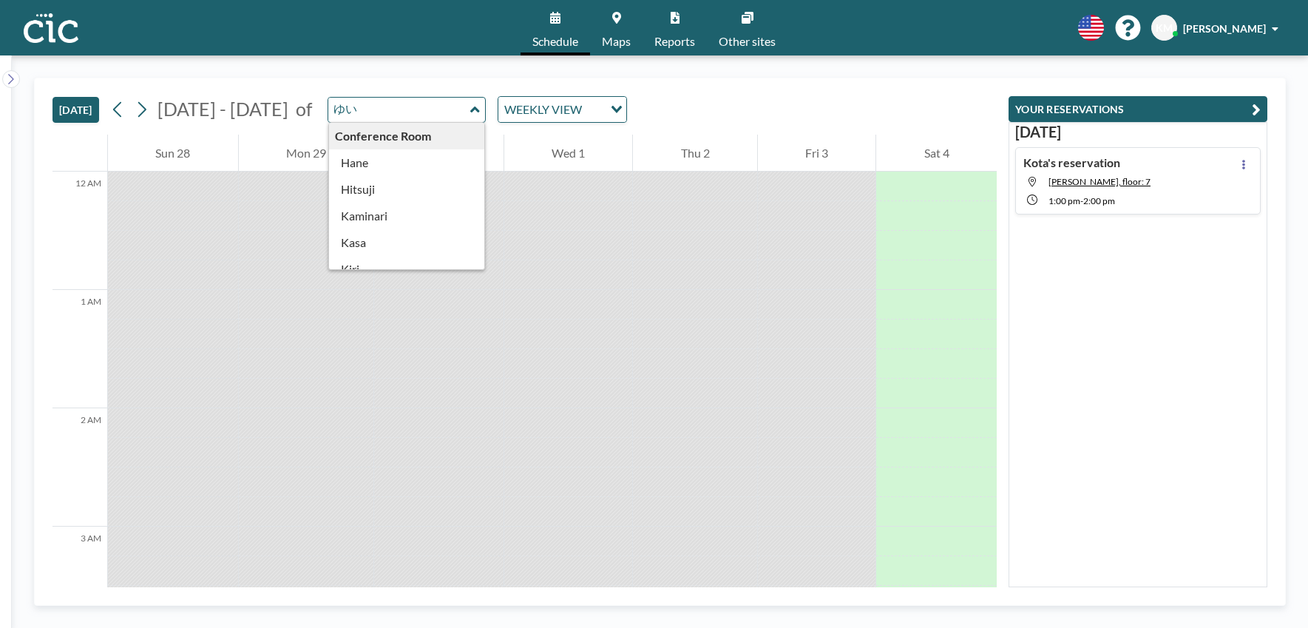 The height and width of the screenshot is (628, 1308). I want to click on div: Mon 29, so click(306, 153).